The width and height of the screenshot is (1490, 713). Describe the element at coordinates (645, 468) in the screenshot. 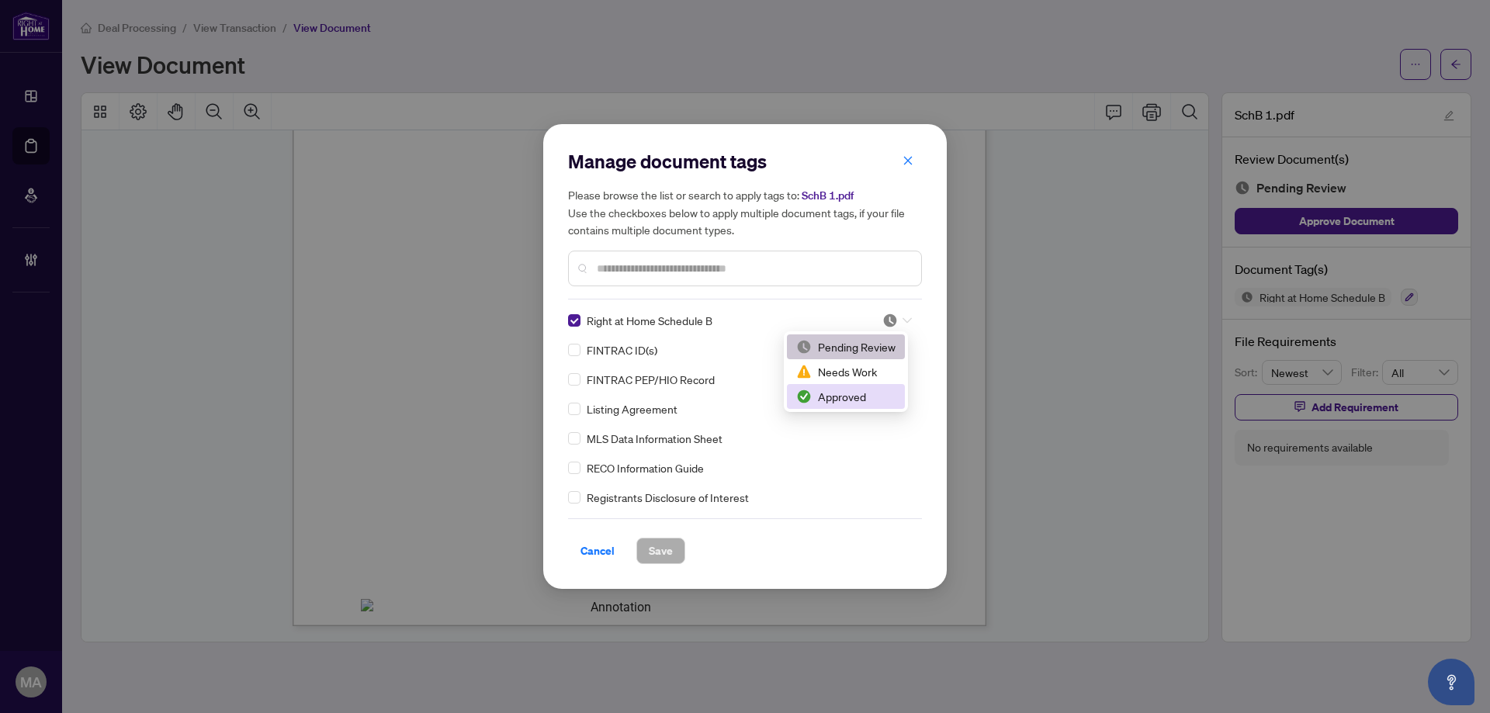

I see `span: RECO Information Guide` at that location.